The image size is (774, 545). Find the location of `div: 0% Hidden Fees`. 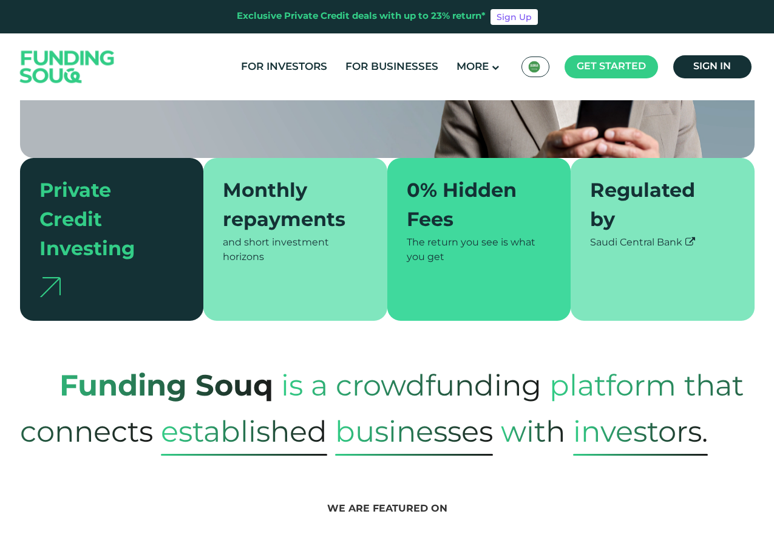

div: 0% Hidden Fees is located at coordinates (472, 207).